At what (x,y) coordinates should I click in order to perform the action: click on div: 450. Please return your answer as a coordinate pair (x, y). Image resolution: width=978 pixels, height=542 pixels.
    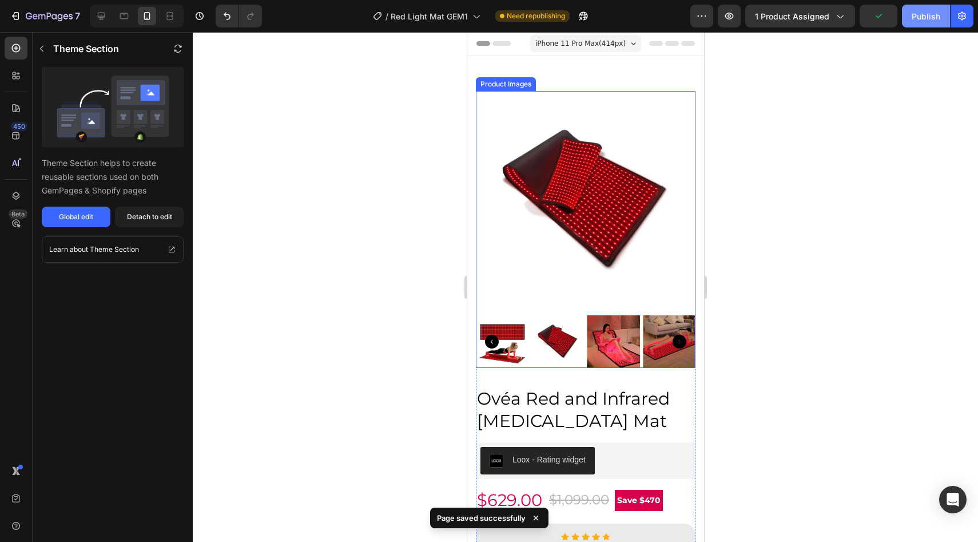
    Looking at the image, I should click on (19, 126).